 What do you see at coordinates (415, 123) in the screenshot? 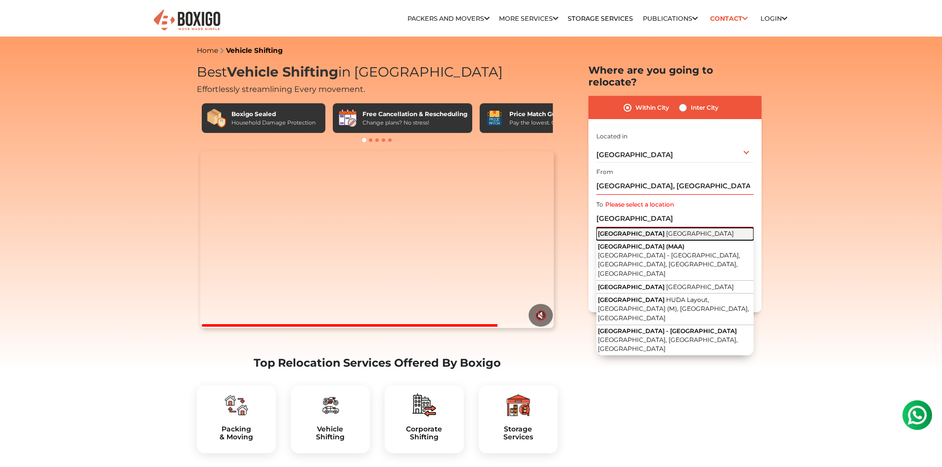
I see `div: Change plans? No stress!` at bounding box center [415, 123].